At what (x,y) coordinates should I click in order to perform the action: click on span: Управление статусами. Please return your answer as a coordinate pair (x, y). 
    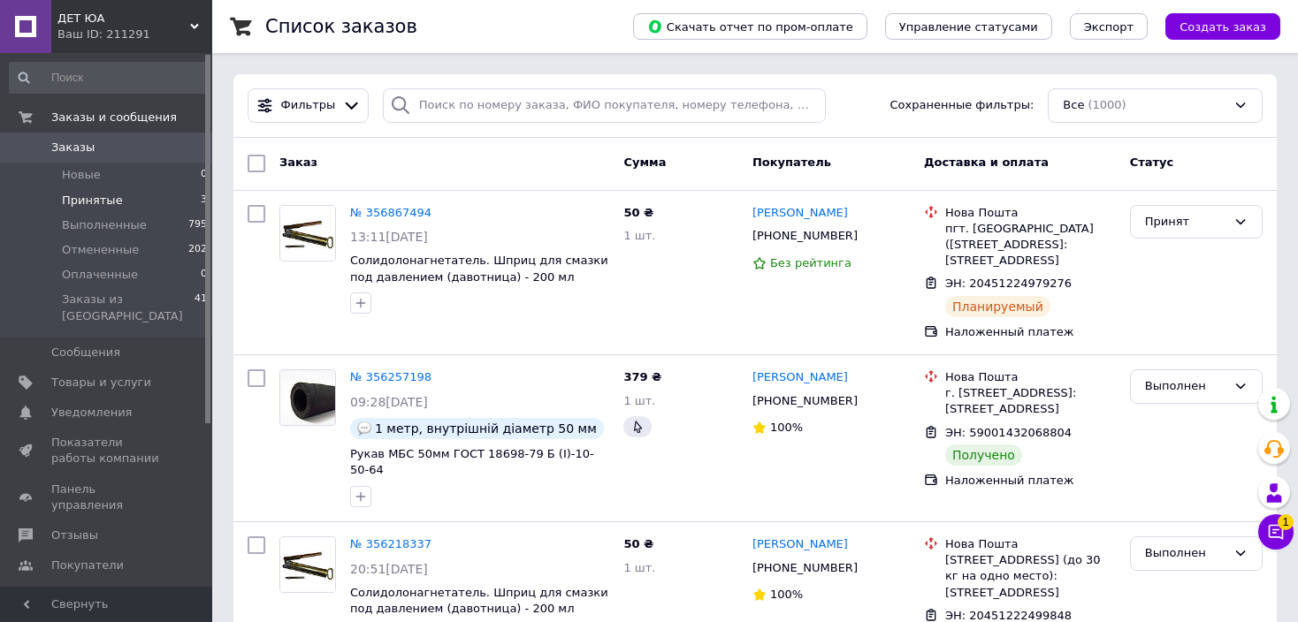
    Looking at the image, I should click on (968, 27).